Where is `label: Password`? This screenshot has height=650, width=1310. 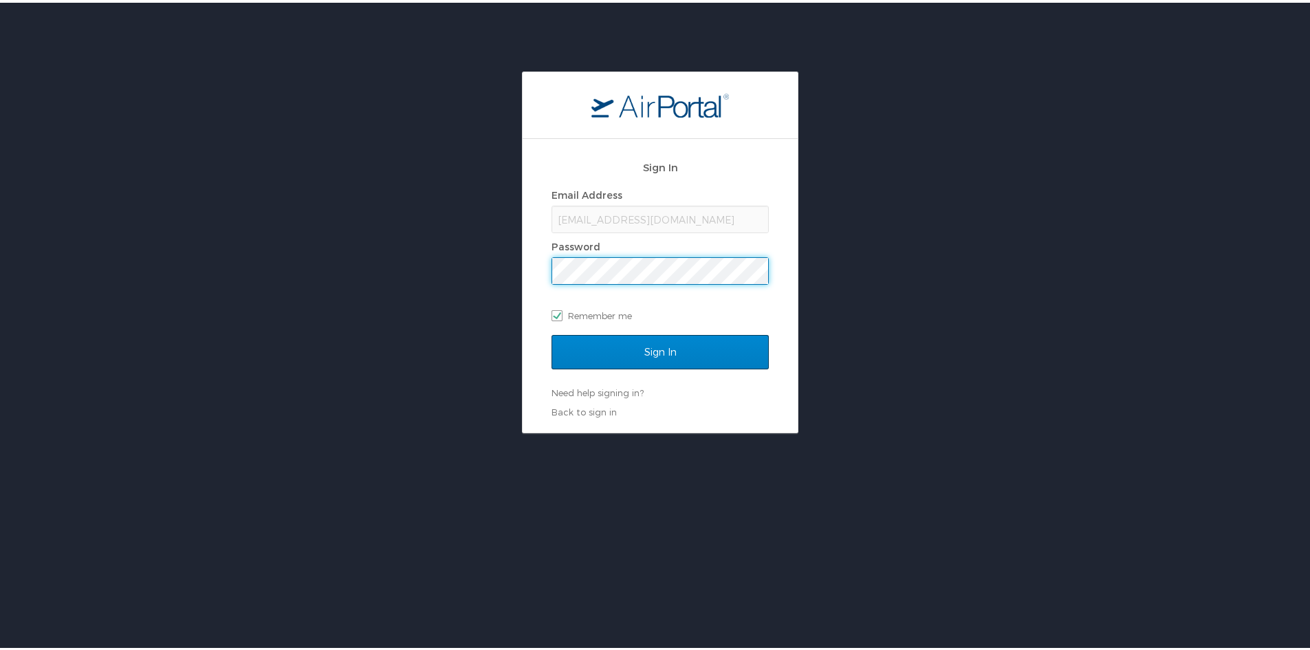
label: Password is located at coordinates (576, 244).